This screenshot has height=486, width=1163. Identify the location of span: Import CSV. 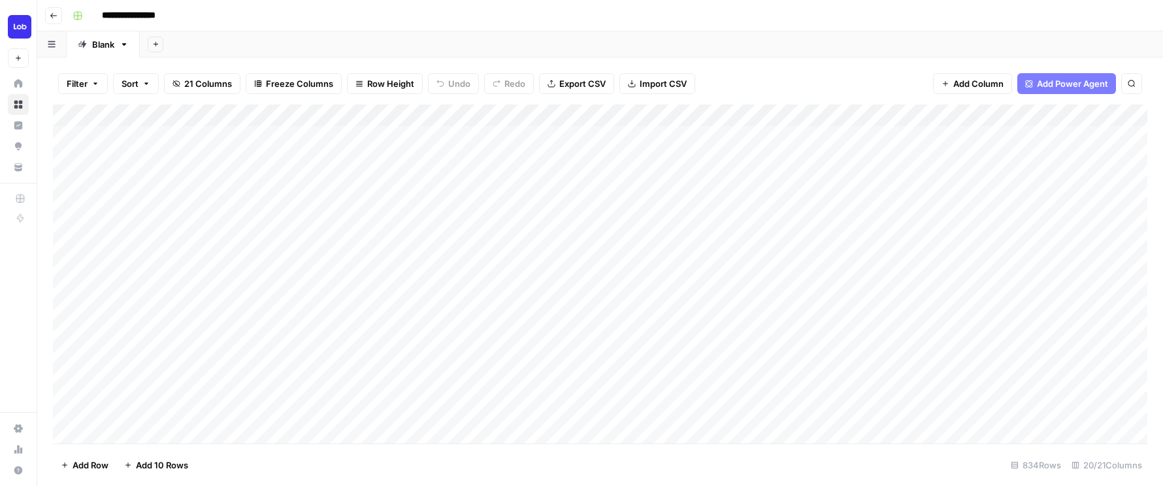
(663, 84).